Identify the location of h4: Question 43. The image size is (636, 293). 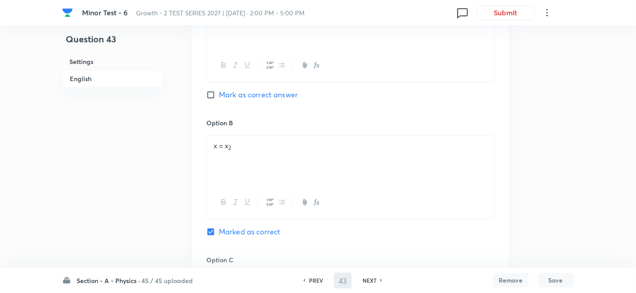
(113, 43).